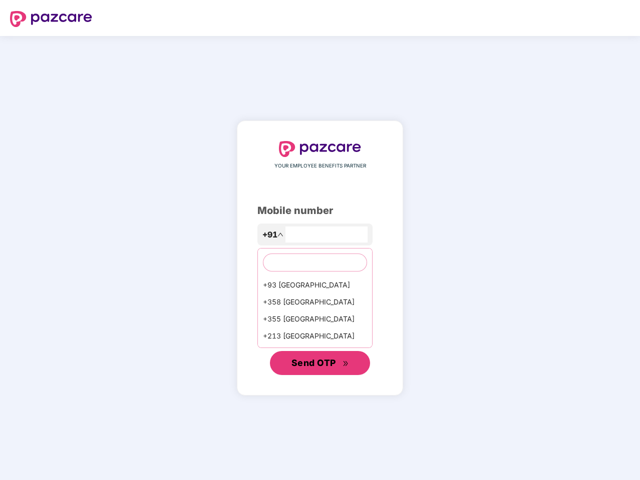  Describe the element at coordinates (320, 363) in the screenshot. I see `button: Send OTPdouble-right` at that location.